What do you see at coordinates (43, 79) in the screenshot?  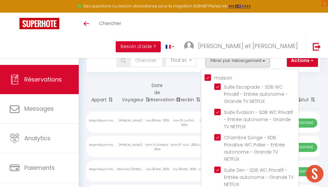 I see `span: Réservations` at bounding box center [43, 79].